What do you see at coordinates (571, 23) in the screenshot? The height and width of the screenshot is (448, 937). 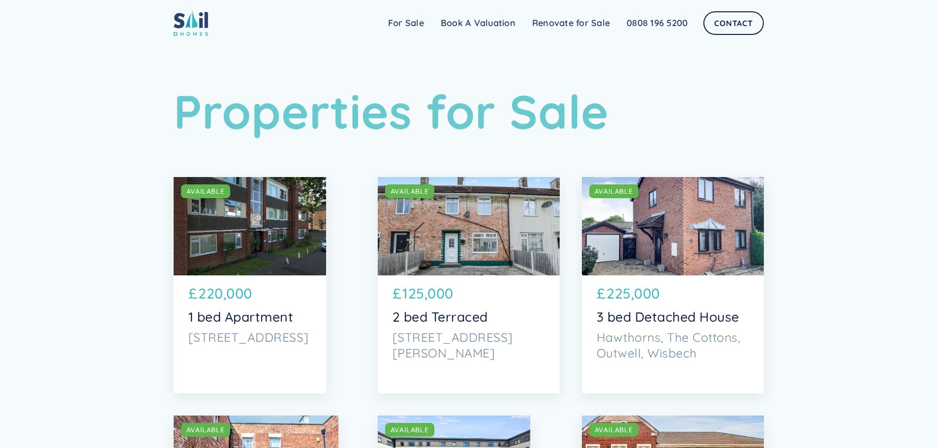 I see `a: Renovate for Sale` at bounding box center [571, 23].